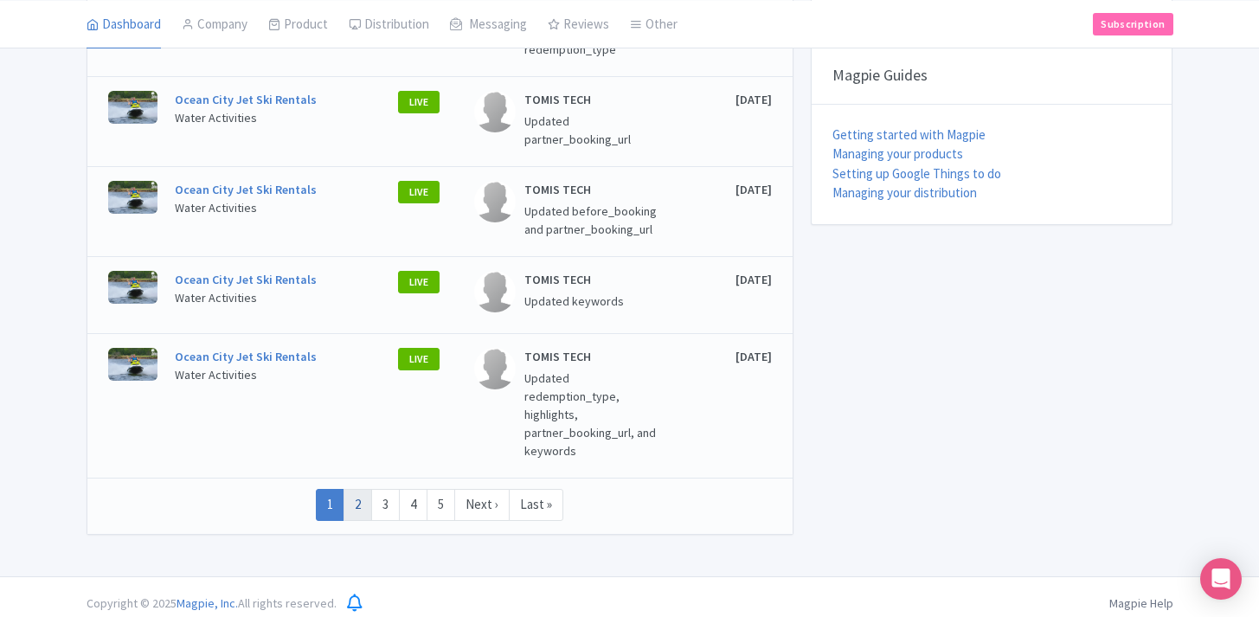  What do you see at coordinates (992, 75) in the screenshot?
I see `div: Magpie Guides` at bounding box center [992, 75].